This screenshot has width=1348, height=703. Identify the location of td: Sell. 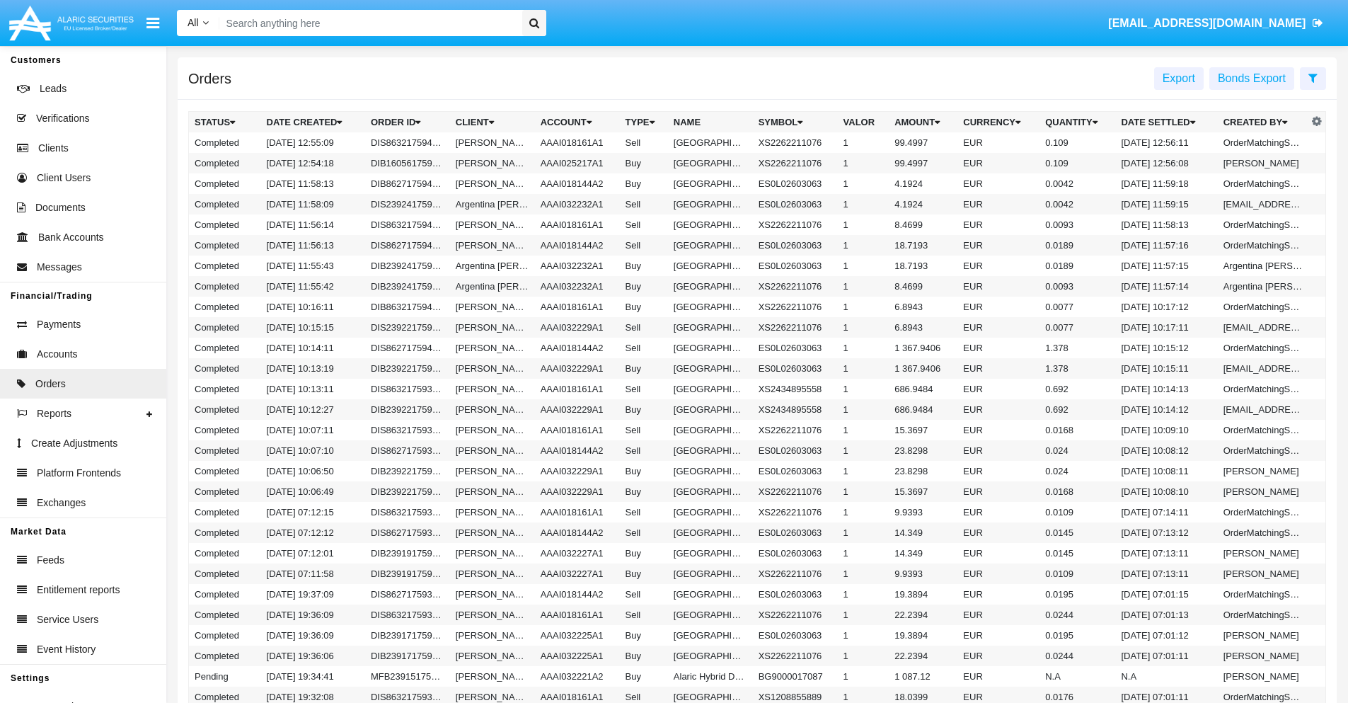
(644, 204).